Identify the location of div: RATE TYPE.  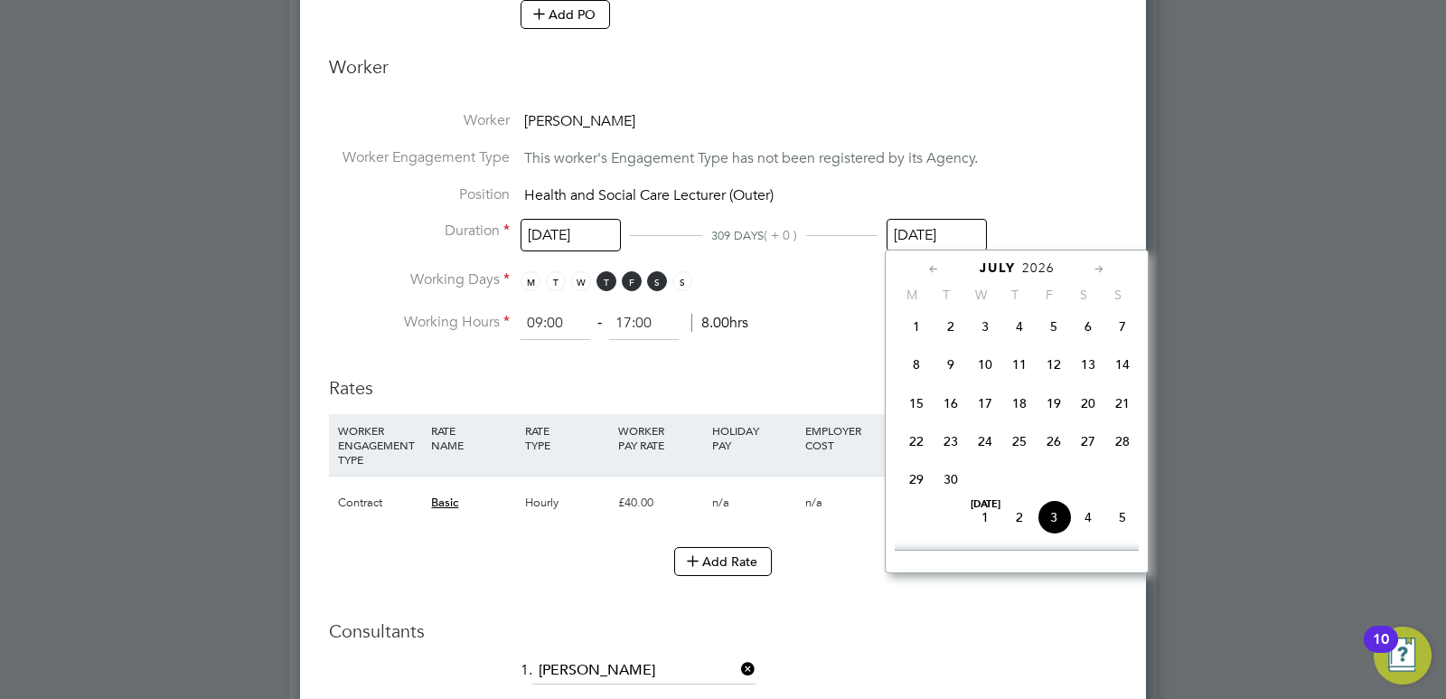
(567, 437).